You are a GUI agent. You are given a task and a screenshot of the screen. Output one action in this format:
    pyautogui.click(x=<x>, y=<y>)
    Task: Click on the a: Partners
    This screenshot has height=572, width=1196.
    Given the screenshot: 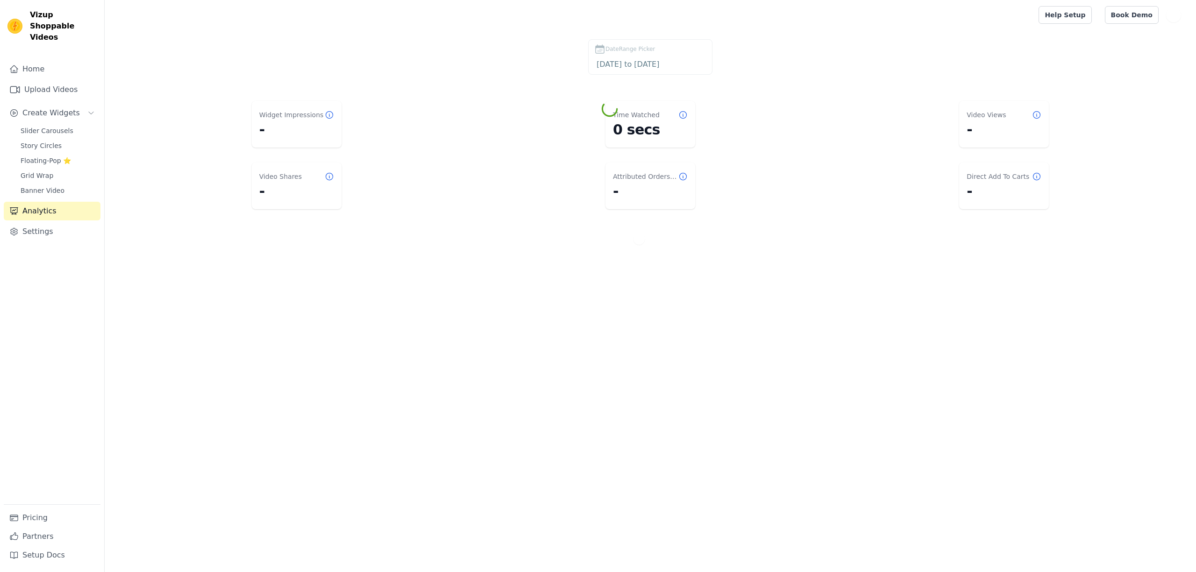 What is the action you would take?
    pyautogui.click(x=52, y=537)
    